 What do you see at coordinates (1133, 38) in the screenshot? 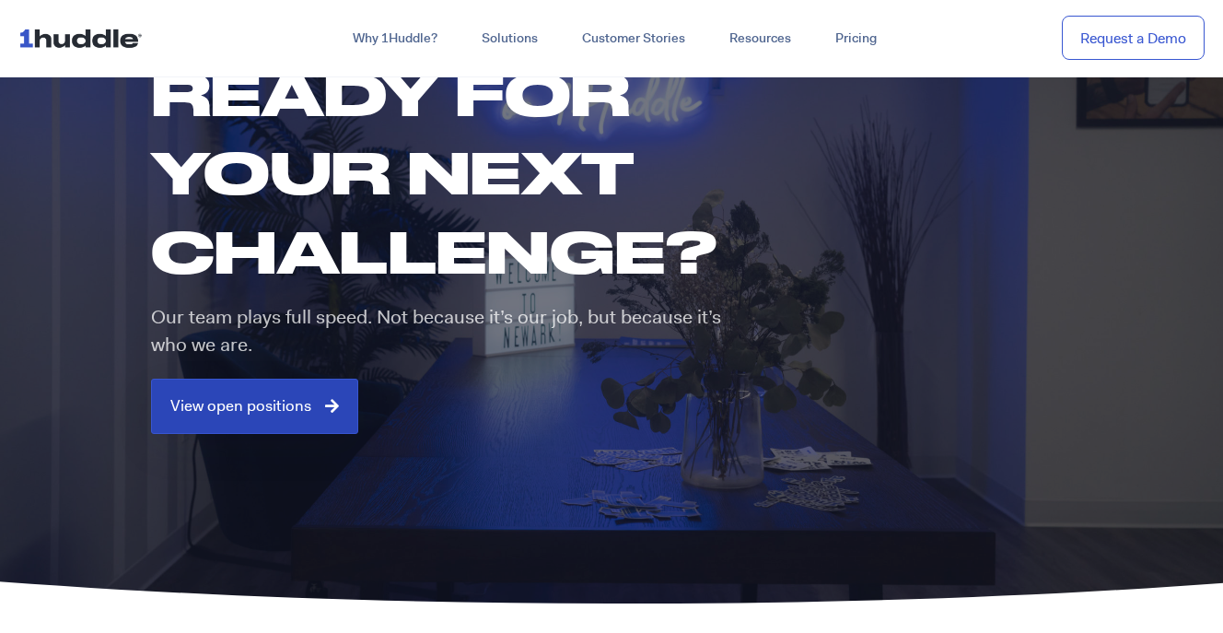
I see `a: Request a Demo` at bounding box center [1133, 38].